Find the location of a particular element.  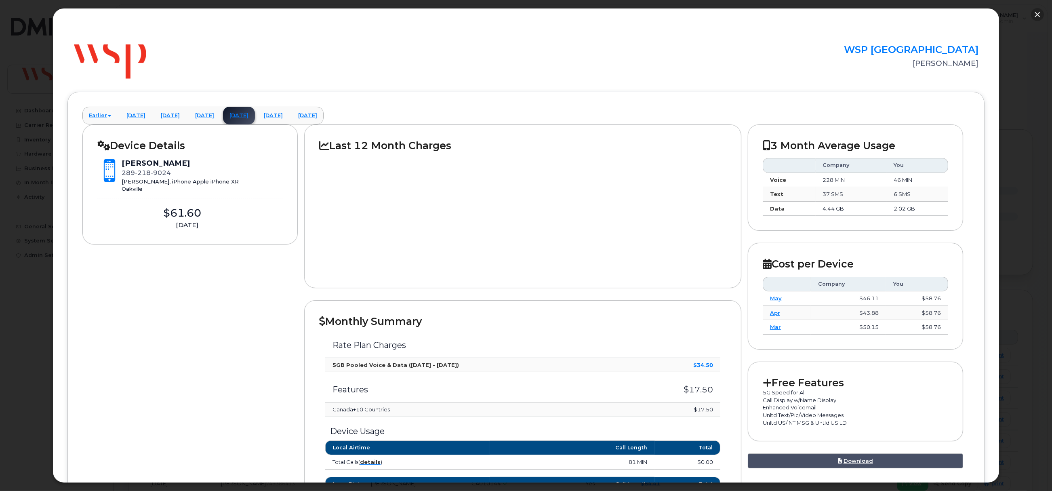

h3: Rate Plan Charges is located at coordinates (523, 345).